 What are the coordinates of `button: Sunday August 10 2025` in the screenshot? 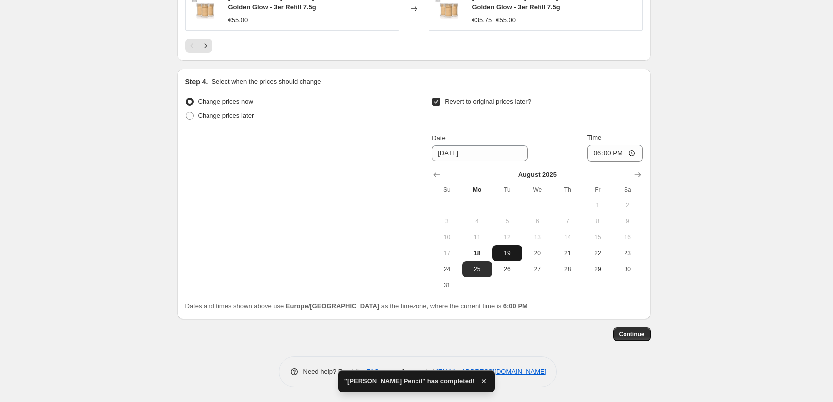 It's located at (447, 237).